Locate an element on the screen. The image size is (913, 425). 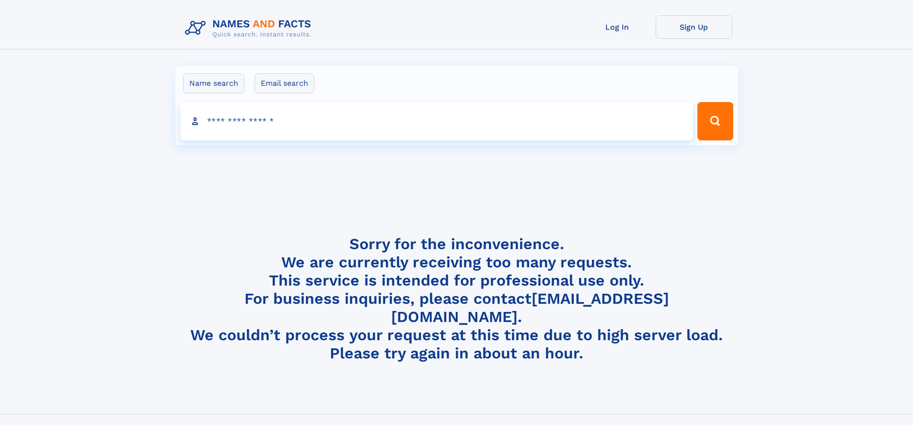
label: Email search is located at coordinates (284, 83).